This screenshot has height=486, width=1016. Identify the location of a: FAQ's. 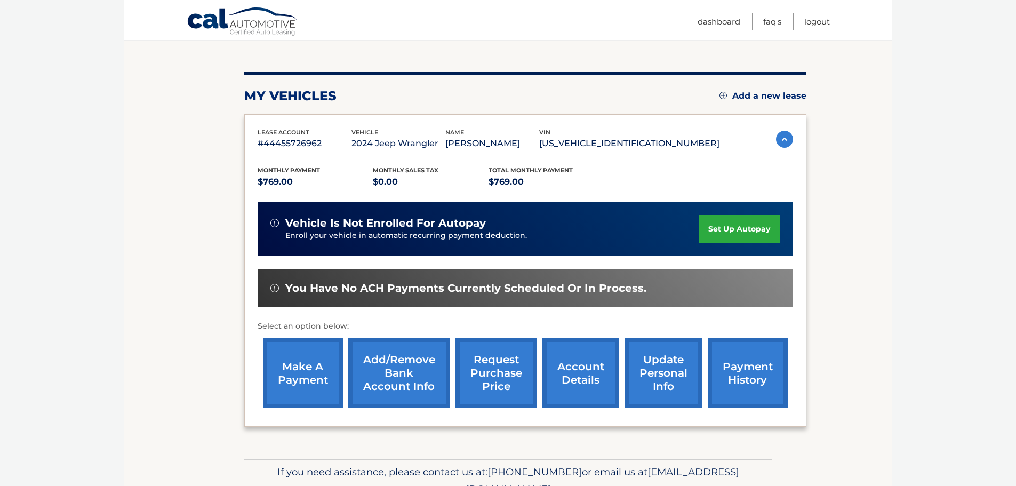
(773, 21).